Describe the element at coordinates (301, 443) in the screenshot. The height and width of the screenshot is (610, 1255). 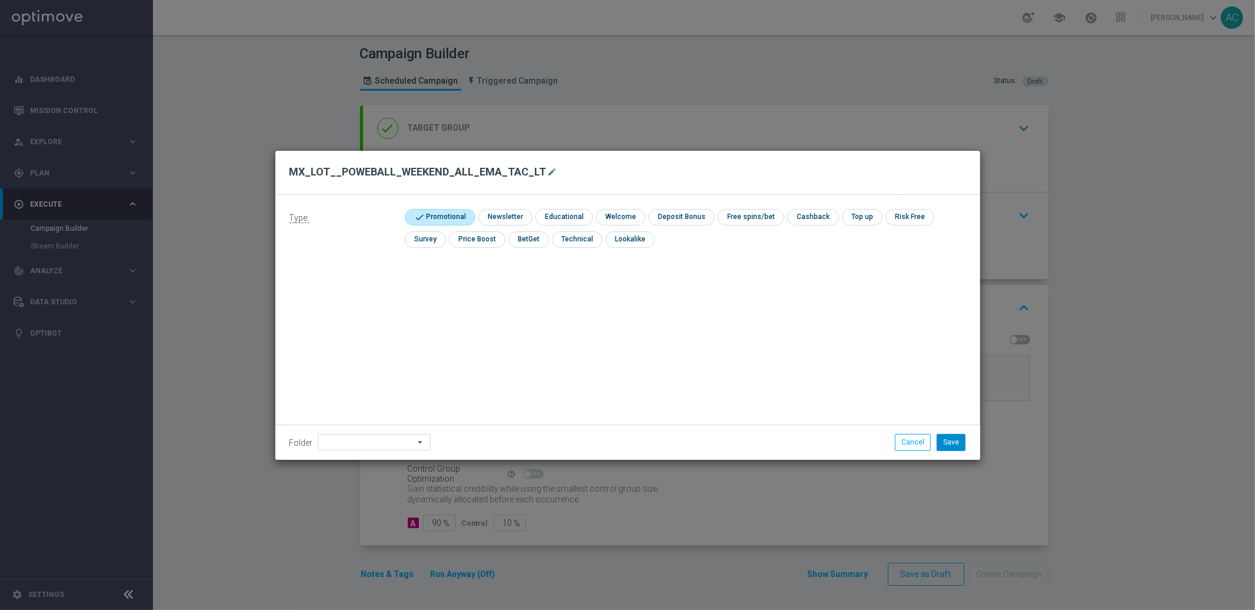
I see `label: Folder` at that location.